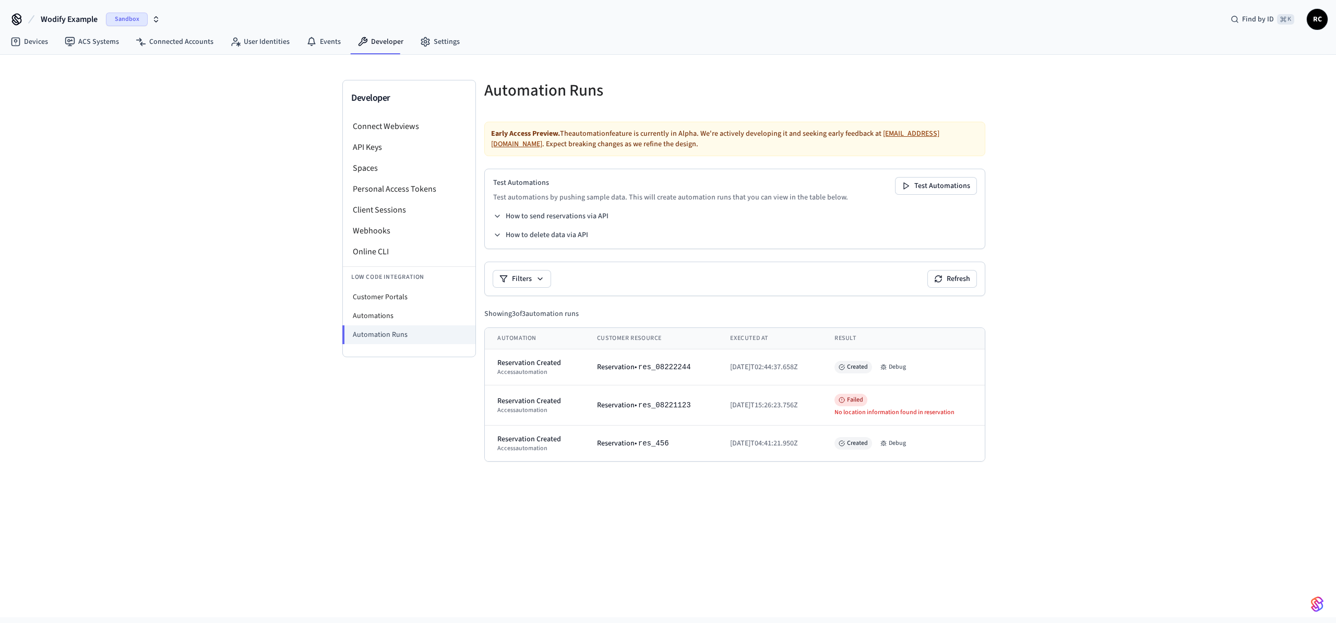 This screenshot has height=623, width=1336. What do you see at coordinates (69, 19) in the screenshot?
I see `span: Wodify Example` at bounding box center [69, 19].